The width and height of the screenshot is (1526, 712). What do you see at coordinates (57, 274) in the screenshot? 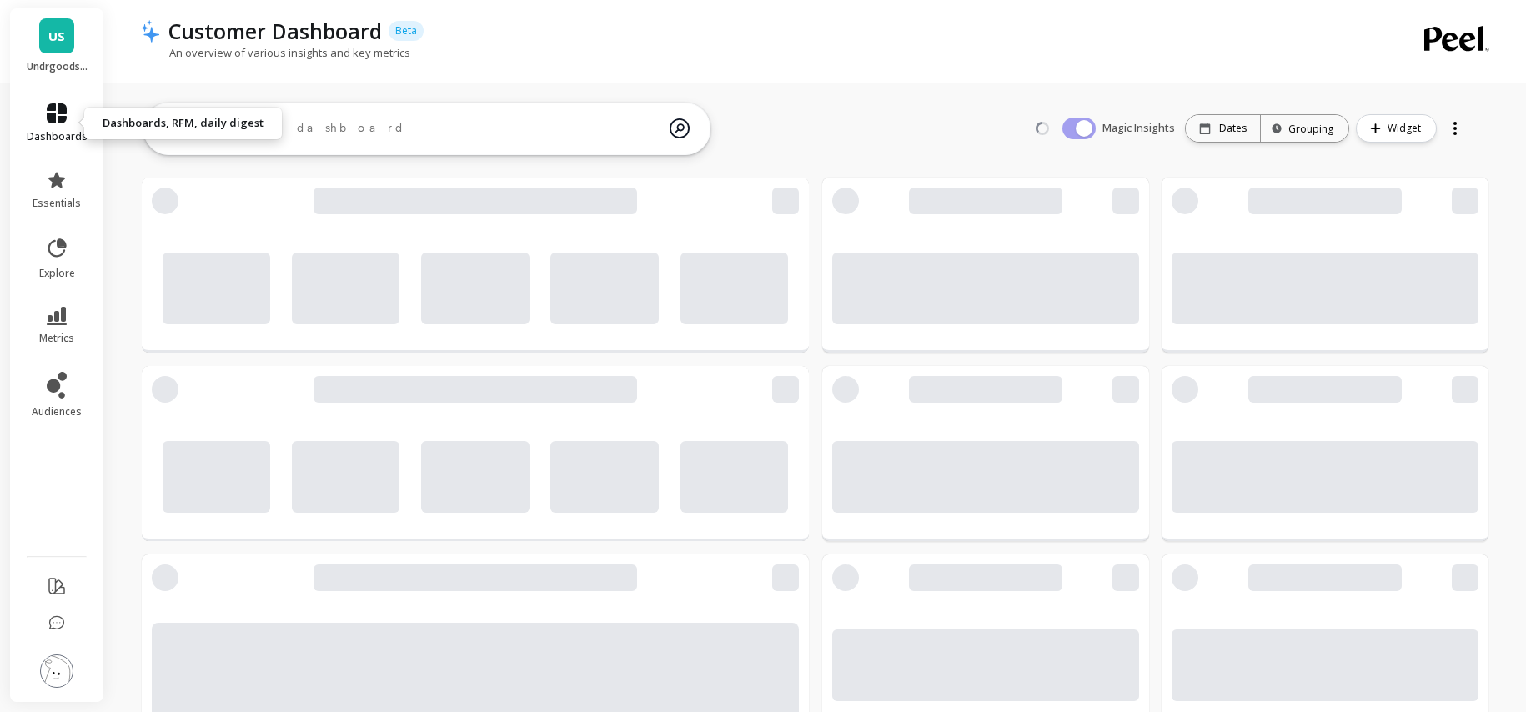
I see `span: explore` at bounding box center [57, 274].